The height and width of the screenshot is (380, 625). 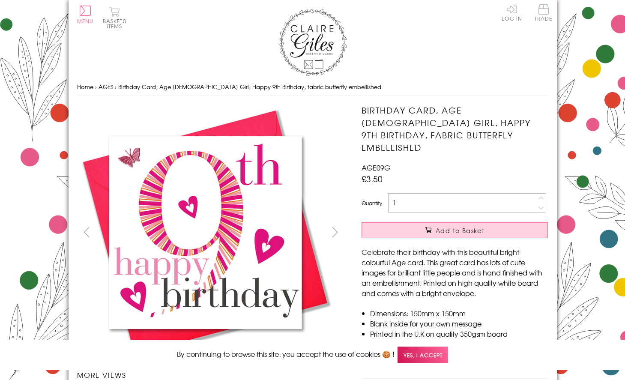 What do you see at coordinates (116, 24) in the screenshot?
I see `span: 0 items` at bounding box center [116, 24].